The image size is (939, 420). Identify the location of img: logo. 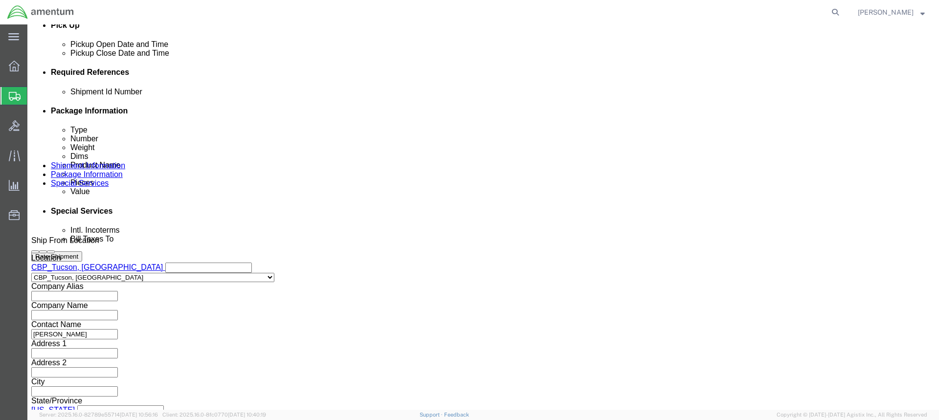
(41, 12).